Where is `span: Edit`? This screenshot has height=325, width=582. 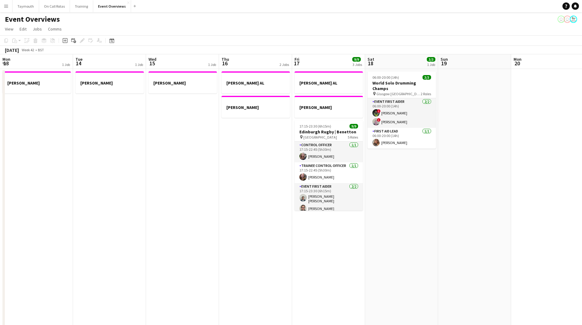
span: Edit is located at coordinates (23, 29).